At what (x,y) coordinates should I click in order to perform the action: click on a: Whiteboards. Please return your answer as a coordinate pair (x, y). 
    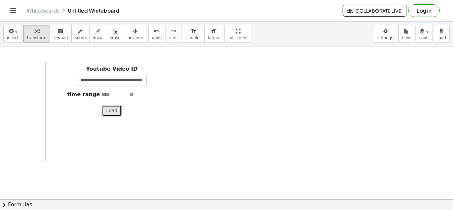
    Looking at the image, I should click on (43, 11).